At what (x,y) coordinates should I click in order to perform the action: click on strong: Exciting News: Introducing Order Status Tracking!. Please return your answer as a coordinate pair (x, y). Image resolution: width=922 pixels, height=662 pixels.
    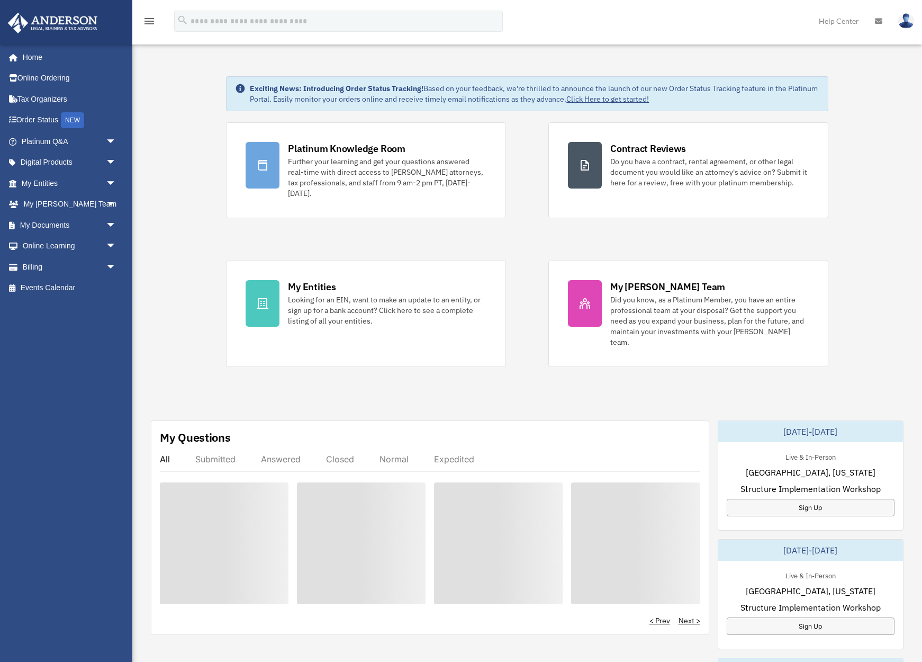
    Looking at the image, I should click on (337, 88).